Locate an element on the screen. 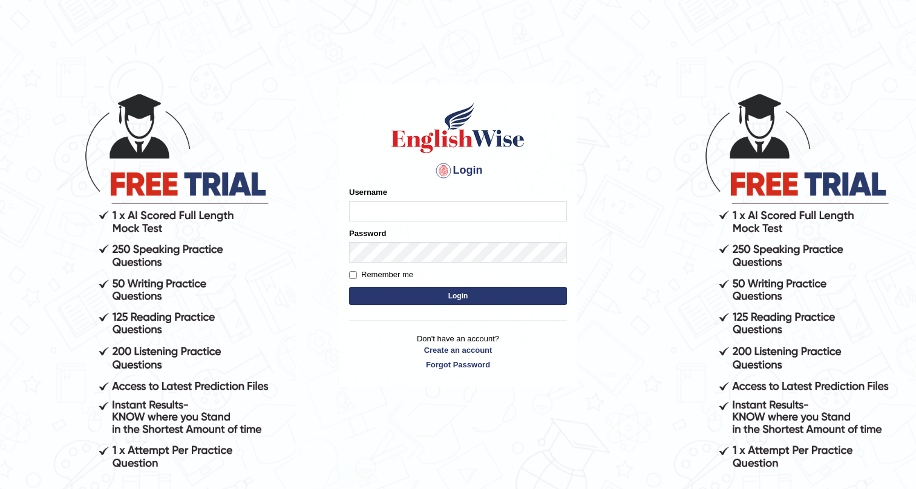  a: Create an account is located at coordinates (458, 350).